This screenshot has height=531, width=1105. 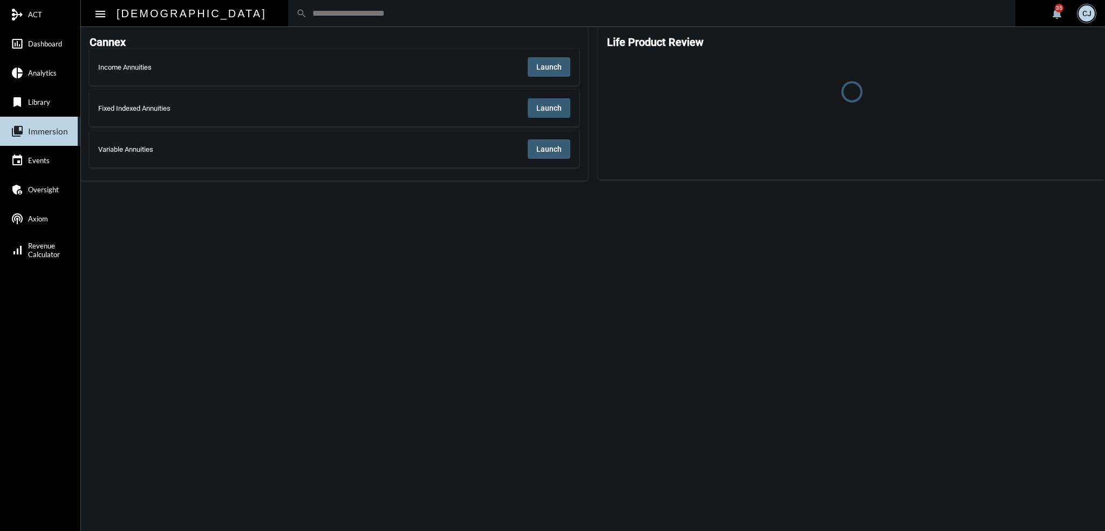 I want to click on div: Income Annuities, so click(x=187, y=67).